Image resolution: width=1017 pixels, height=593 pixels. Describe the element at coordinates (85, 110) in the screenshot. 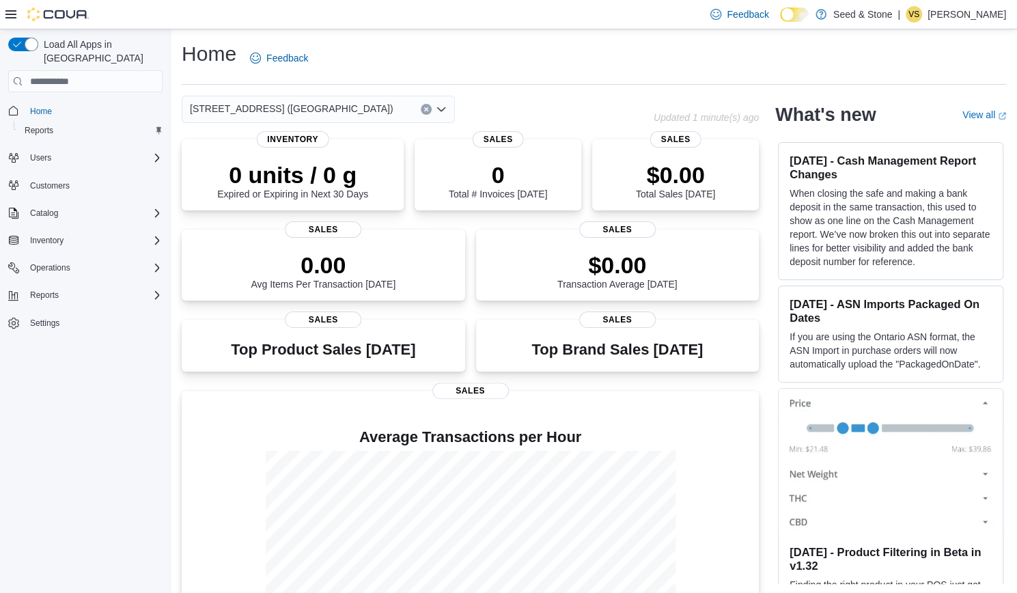

I see `button: Home` at that location.